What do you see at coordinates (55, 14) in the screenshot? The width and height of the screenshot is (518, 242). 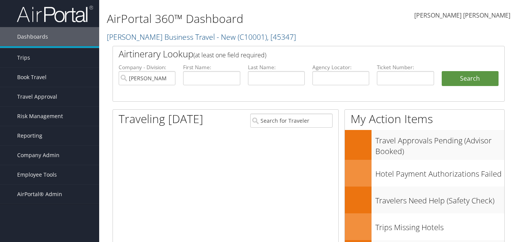 I see `img: airportal-logo.png` at bounding box center [55, 14].